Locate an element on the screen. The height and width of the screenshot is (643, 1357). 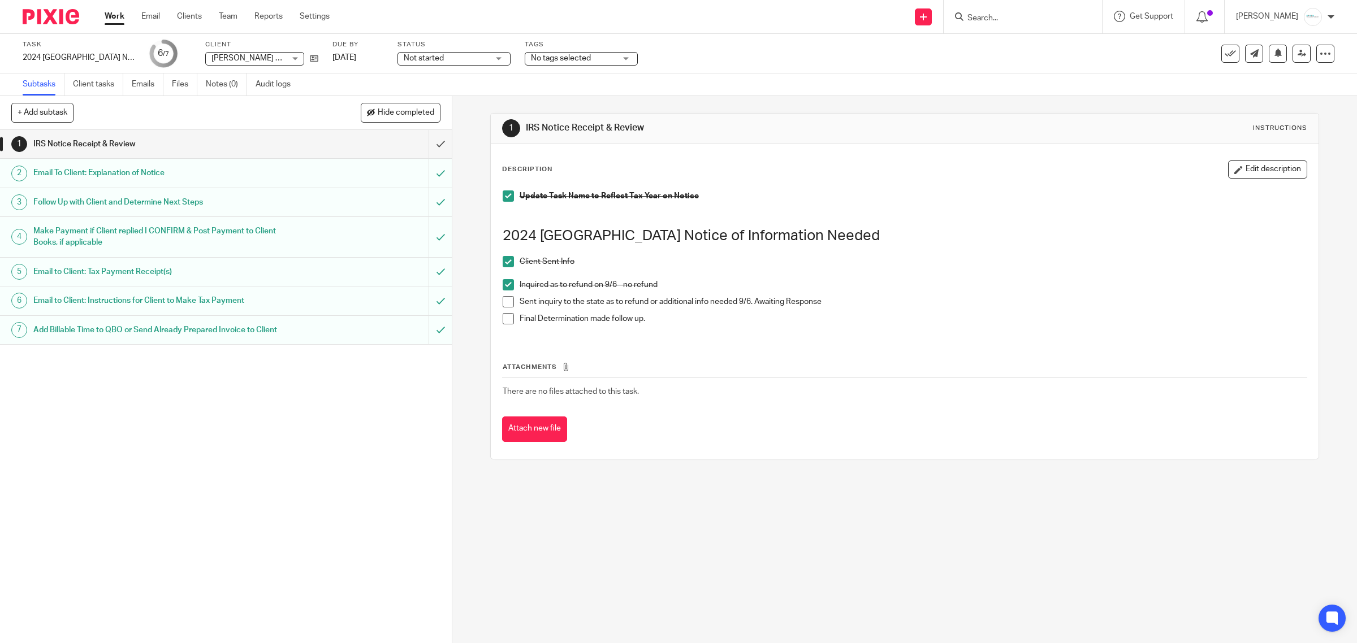
a: Notes (0) is located at coordinates (226, 84).